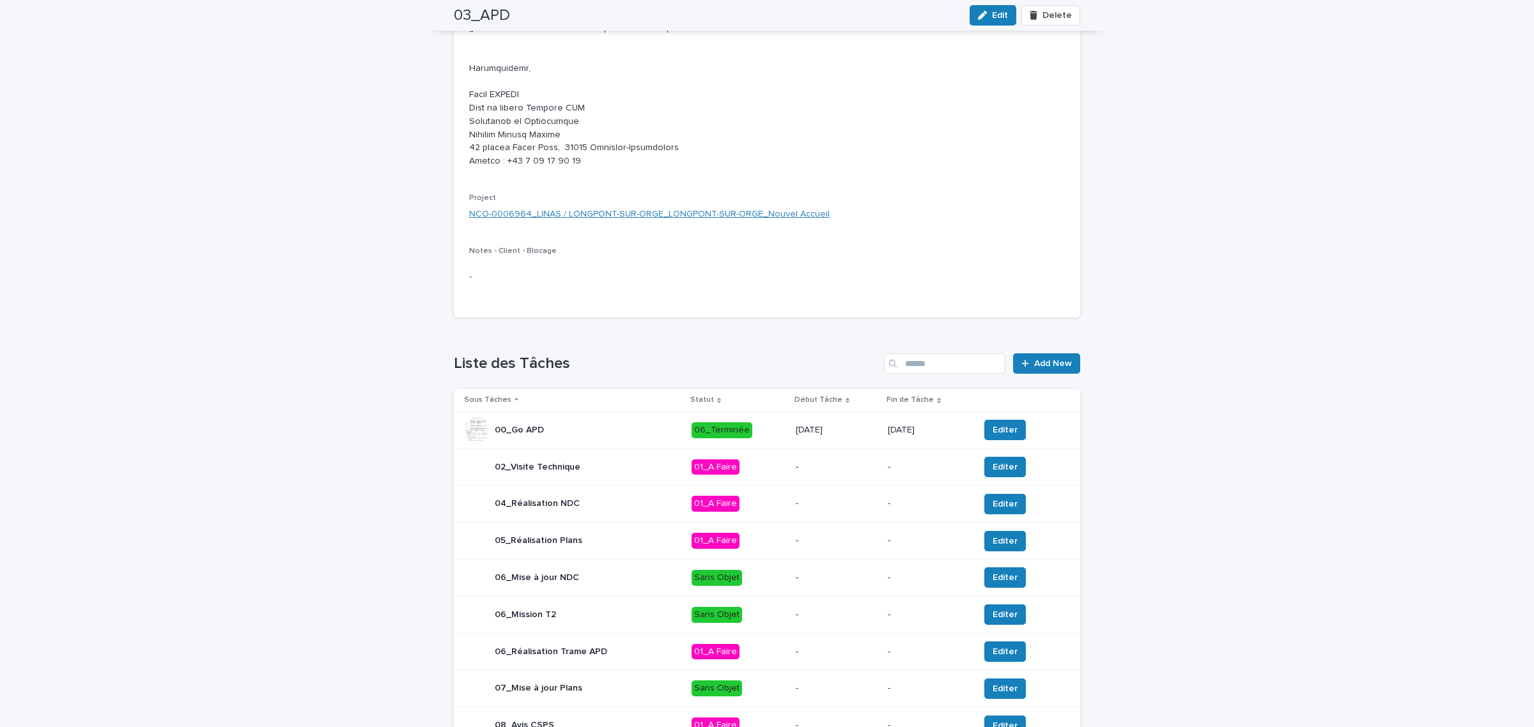 This screenshot has width=1534, height=727. Describe the element at coordinates (551, 652) in the screenshot. I see `p: 06_Réalisation Trame APD` at that location.